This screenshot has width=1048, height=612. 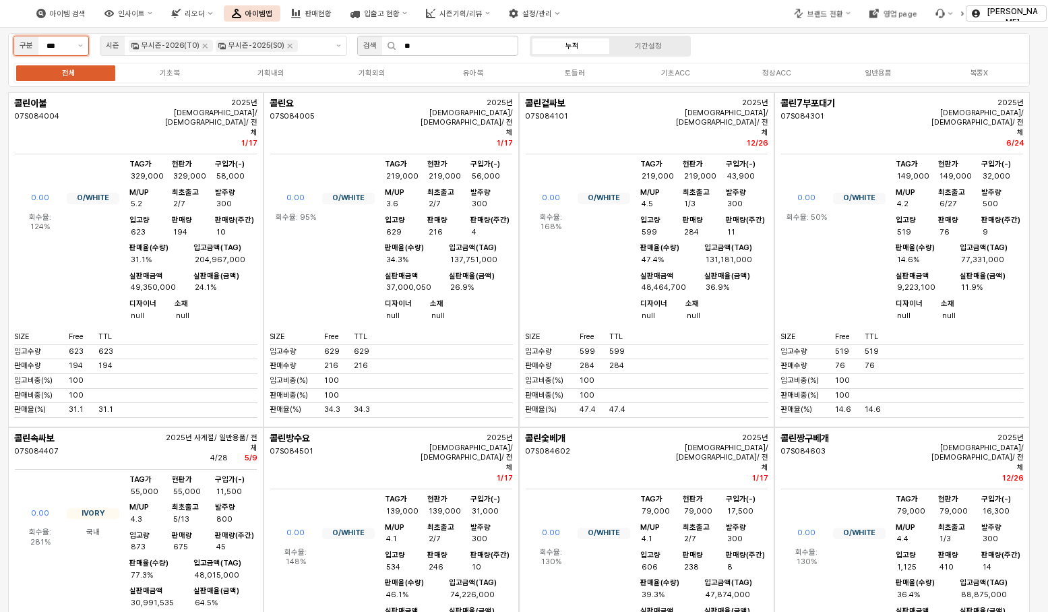 What do you see at coordinates (379, 13) in the screenshot?
I see `button: 입출고 현황` at bounding box center [379, 13].